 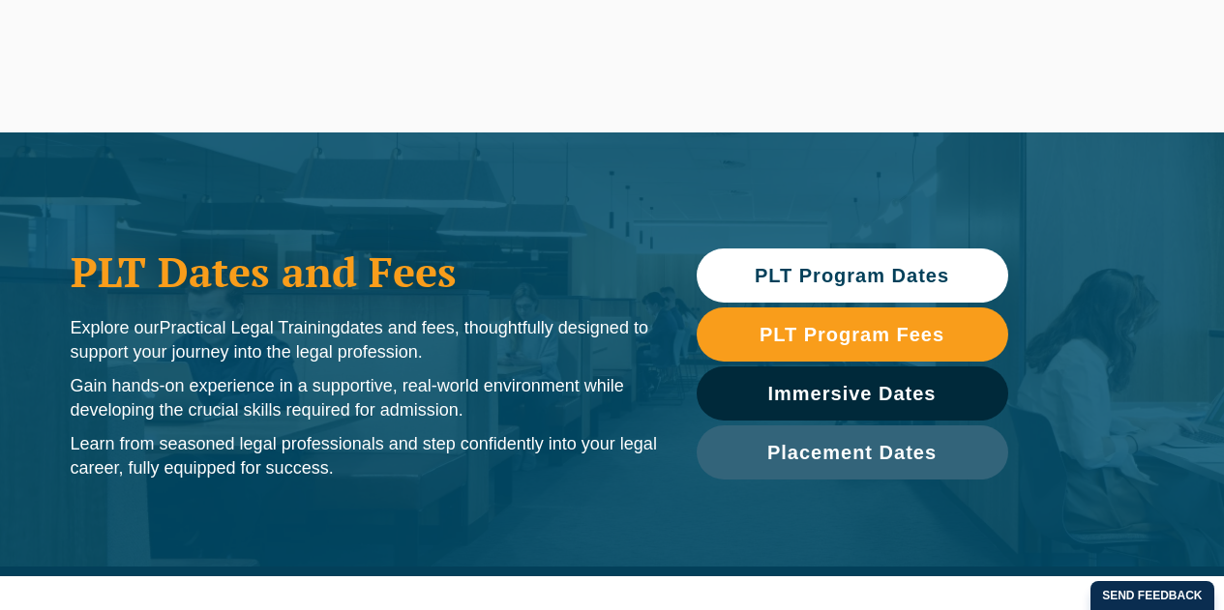 I want to click on span: PLT Program Dates, so click(x=851, y=276).